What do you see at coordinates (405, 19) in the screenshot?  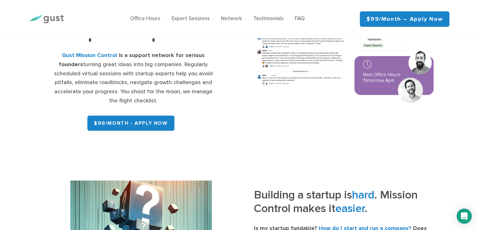 I see `a: $99/month – Apply Now` at bounding box center [405, 19].